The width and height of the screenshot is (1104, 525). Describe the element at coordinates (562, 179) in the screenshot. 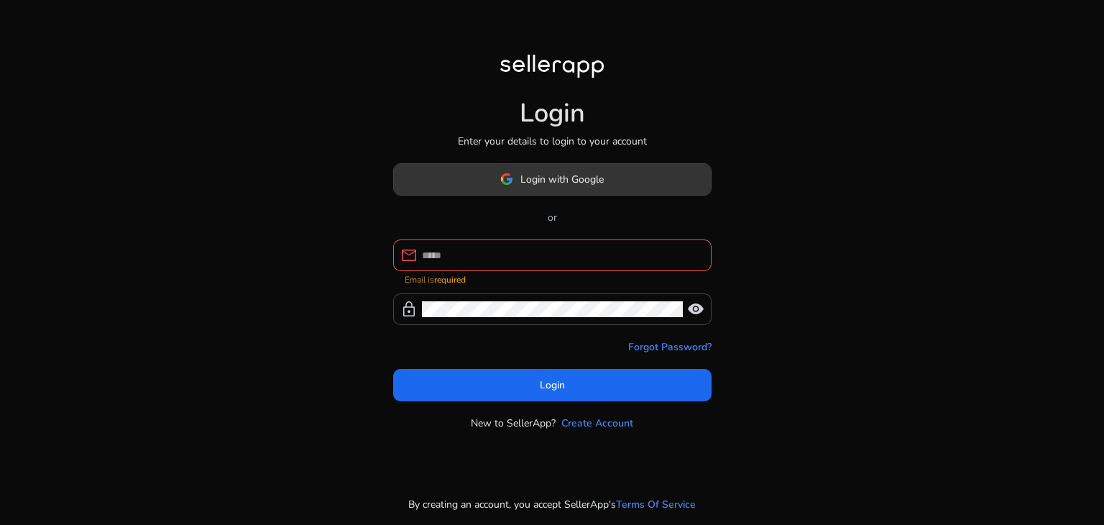

I see `span: Login with Google` at that location.